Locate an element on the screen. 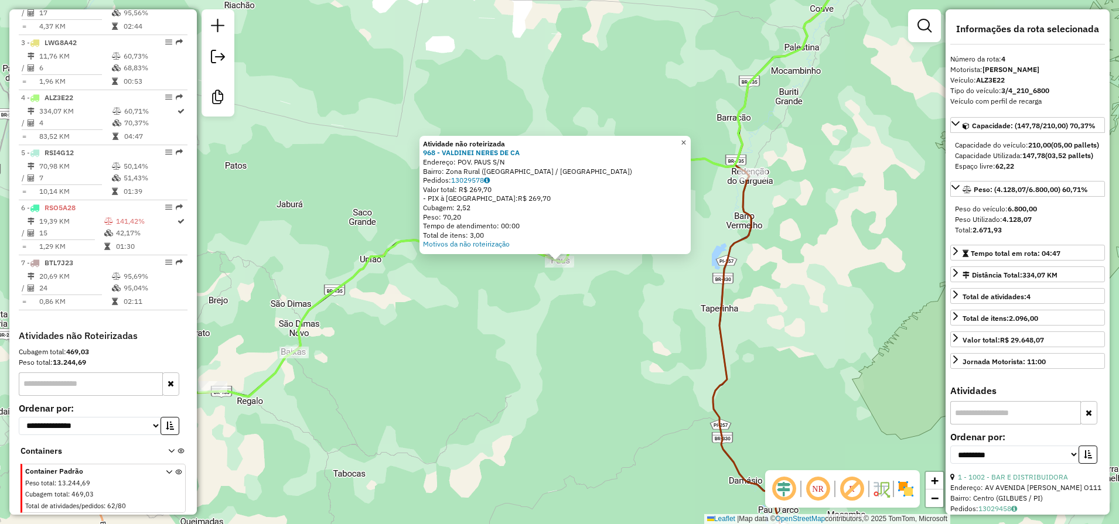  span: Peso do veículo: is located at coordinates (996, 208).